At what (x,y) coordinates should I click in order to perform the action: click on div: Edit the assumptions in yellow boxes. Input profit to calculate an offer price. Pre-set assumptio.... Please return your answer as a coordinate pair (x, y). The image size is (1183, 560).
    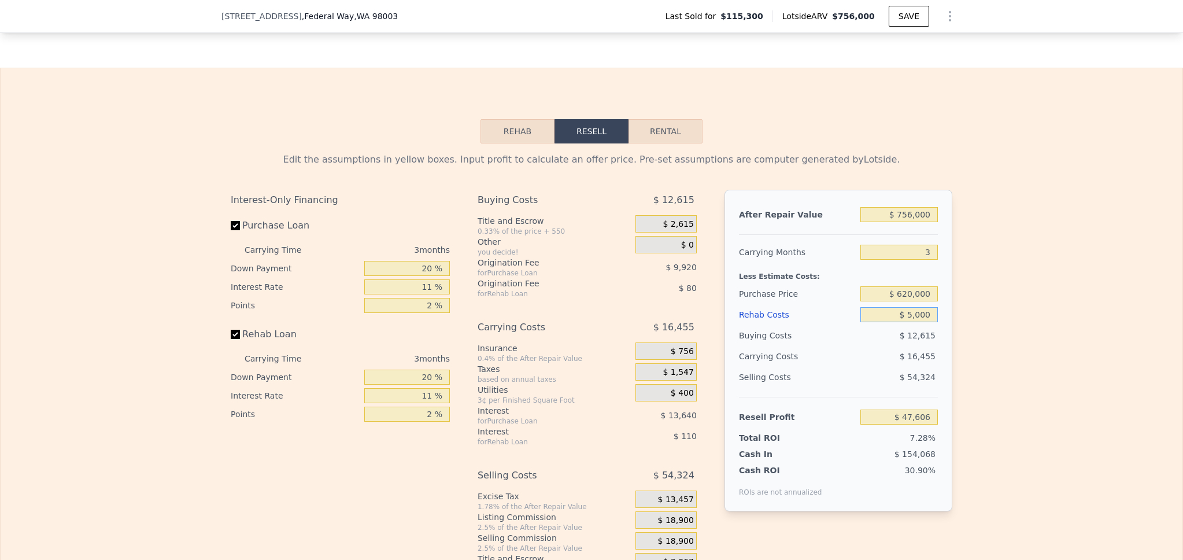
    Looking at the image, I should click on (591, 160).